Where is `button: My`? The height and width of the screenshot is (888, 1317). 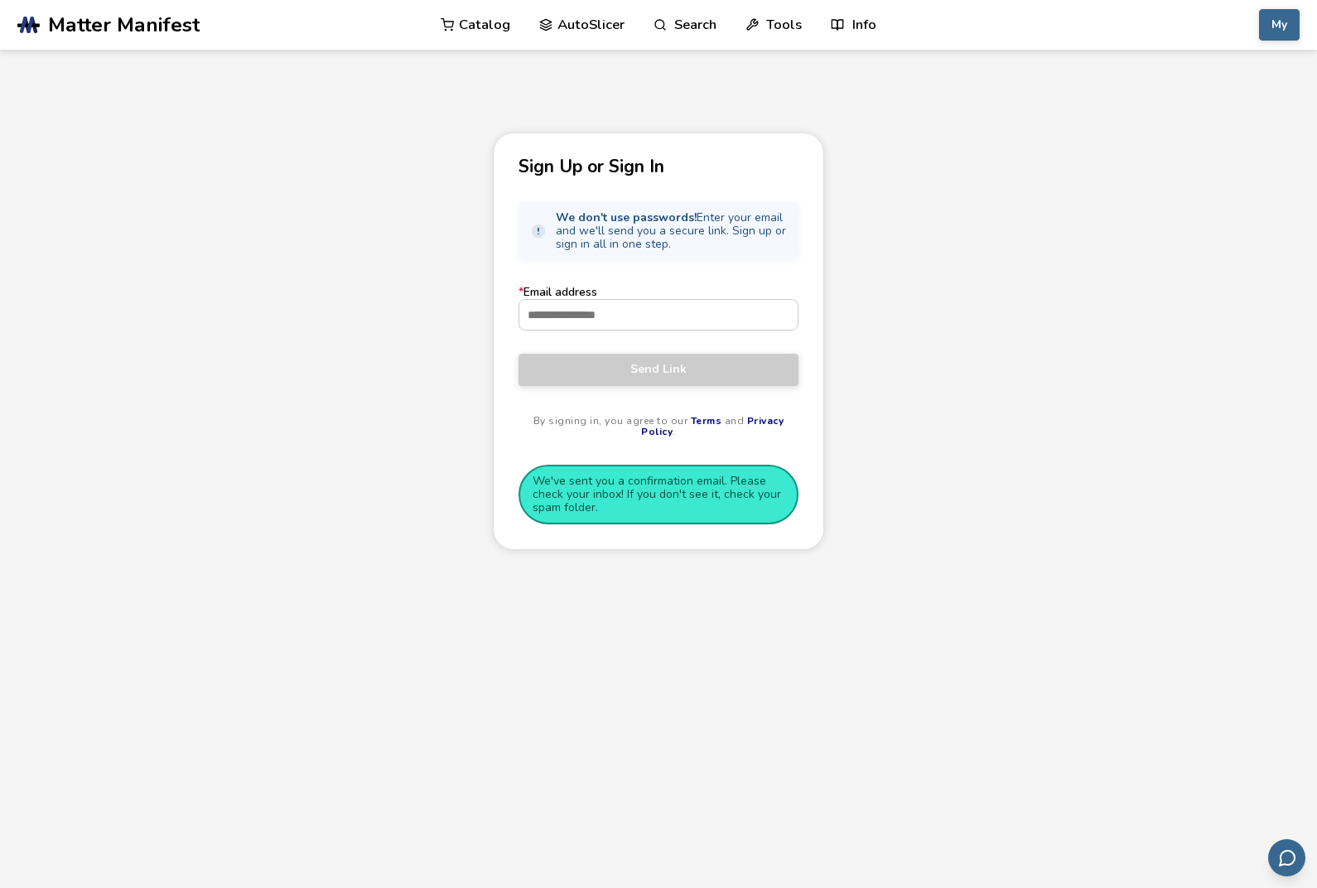 button: My is located at coordinates (1279, 25).